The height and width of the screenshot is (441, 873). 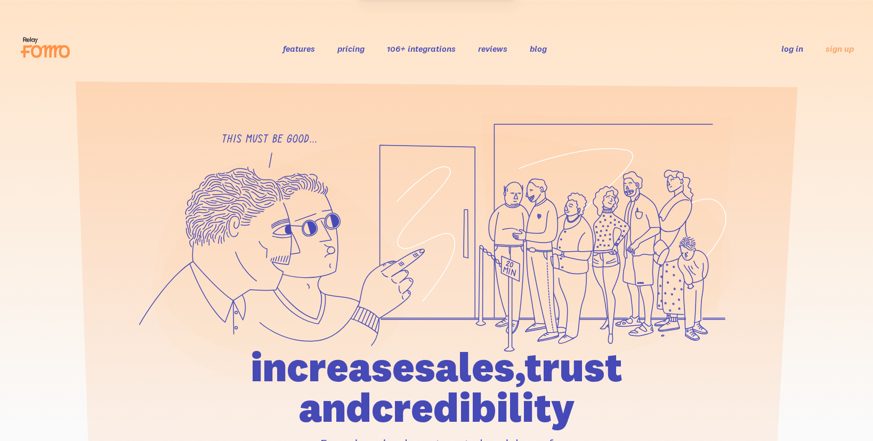 What do you see at coordinates (351, 48) in the screenshot?
I see `a: pricing` at bounding box center [351, 48].